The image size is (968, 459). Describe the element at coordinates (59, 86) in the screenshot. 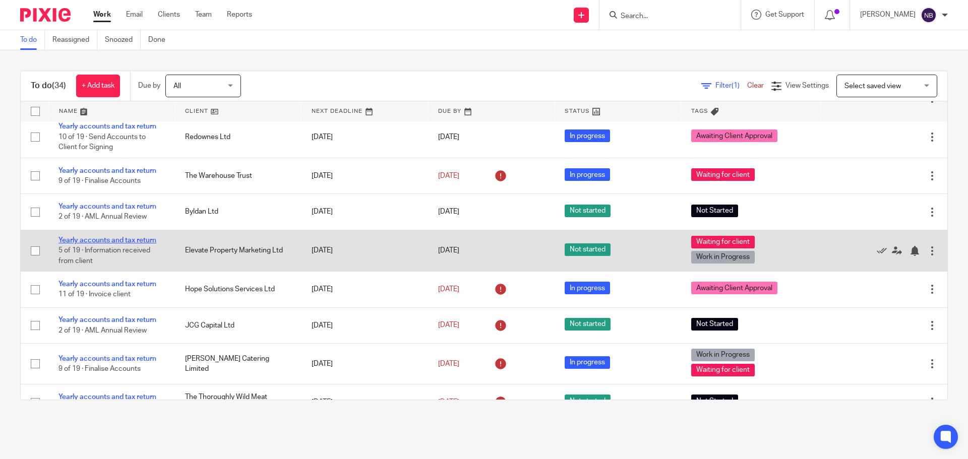

I see `span: (34)` at that location.